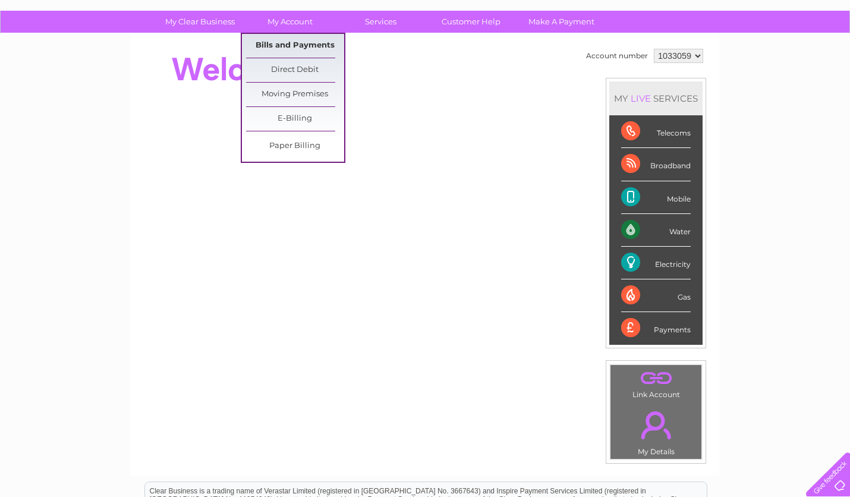  I want to click on div: Water, so click(655, 230).